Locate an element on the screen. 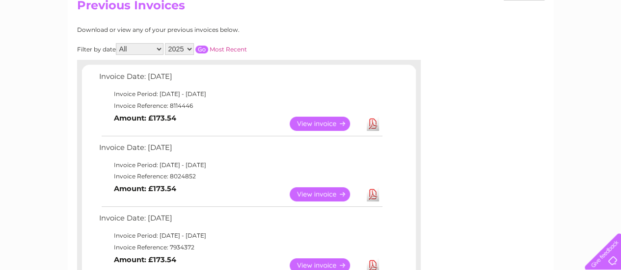 This screenshot has width=621, height=270. span: 0333 014 3131 is located at coordinates (470, 11).